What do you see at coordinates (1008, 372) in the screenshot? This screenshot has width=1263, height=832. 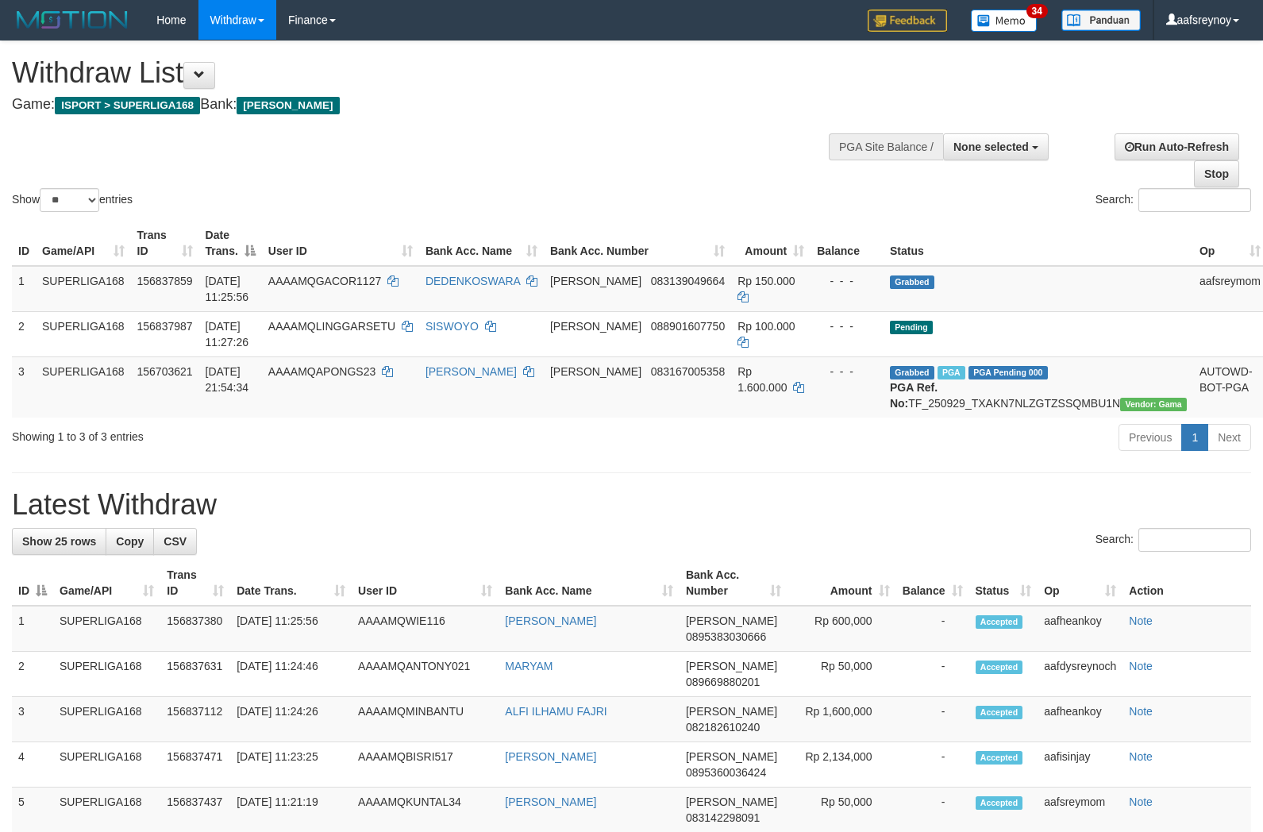 I see `span: PGA Pending` at bounding box center [1008, 372].